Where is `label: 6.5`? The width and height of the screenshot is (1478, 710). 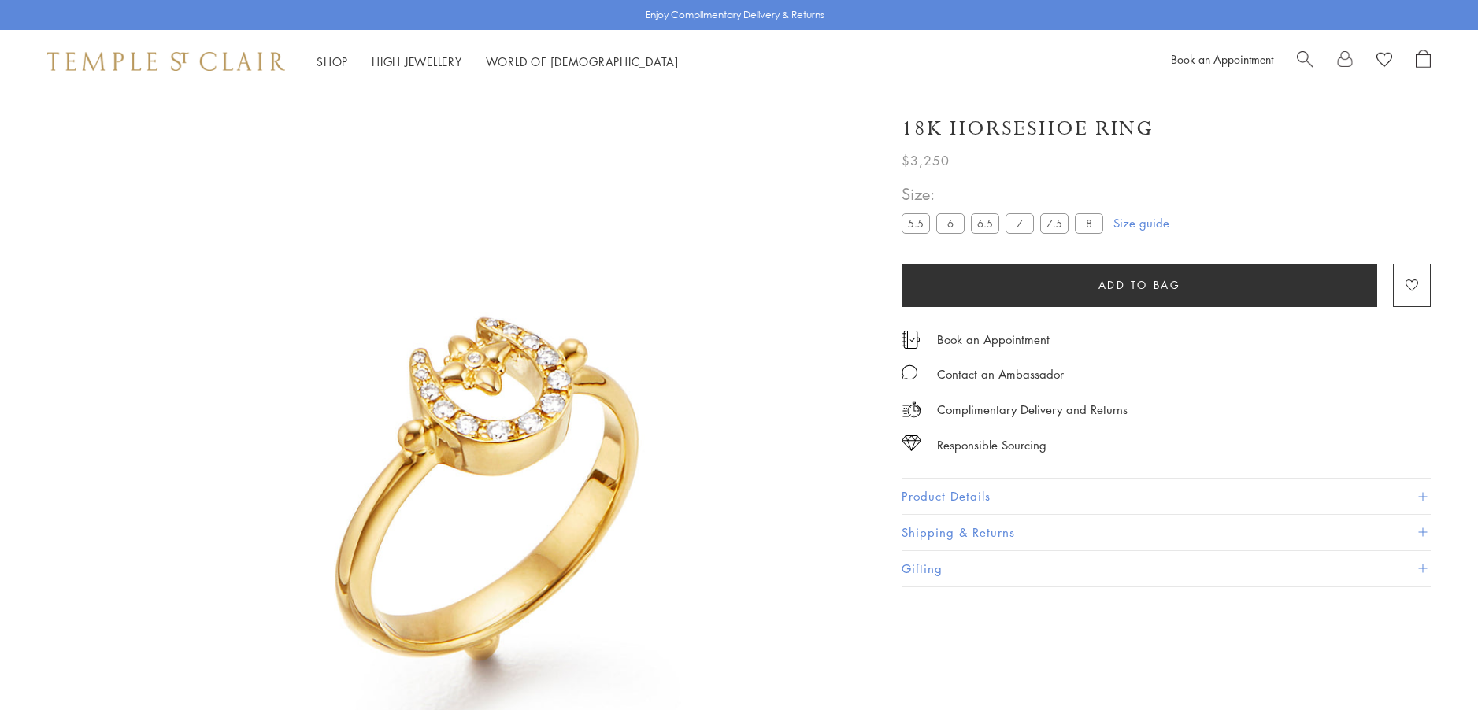
label: 6.5 is located at coordinates (985, 223).